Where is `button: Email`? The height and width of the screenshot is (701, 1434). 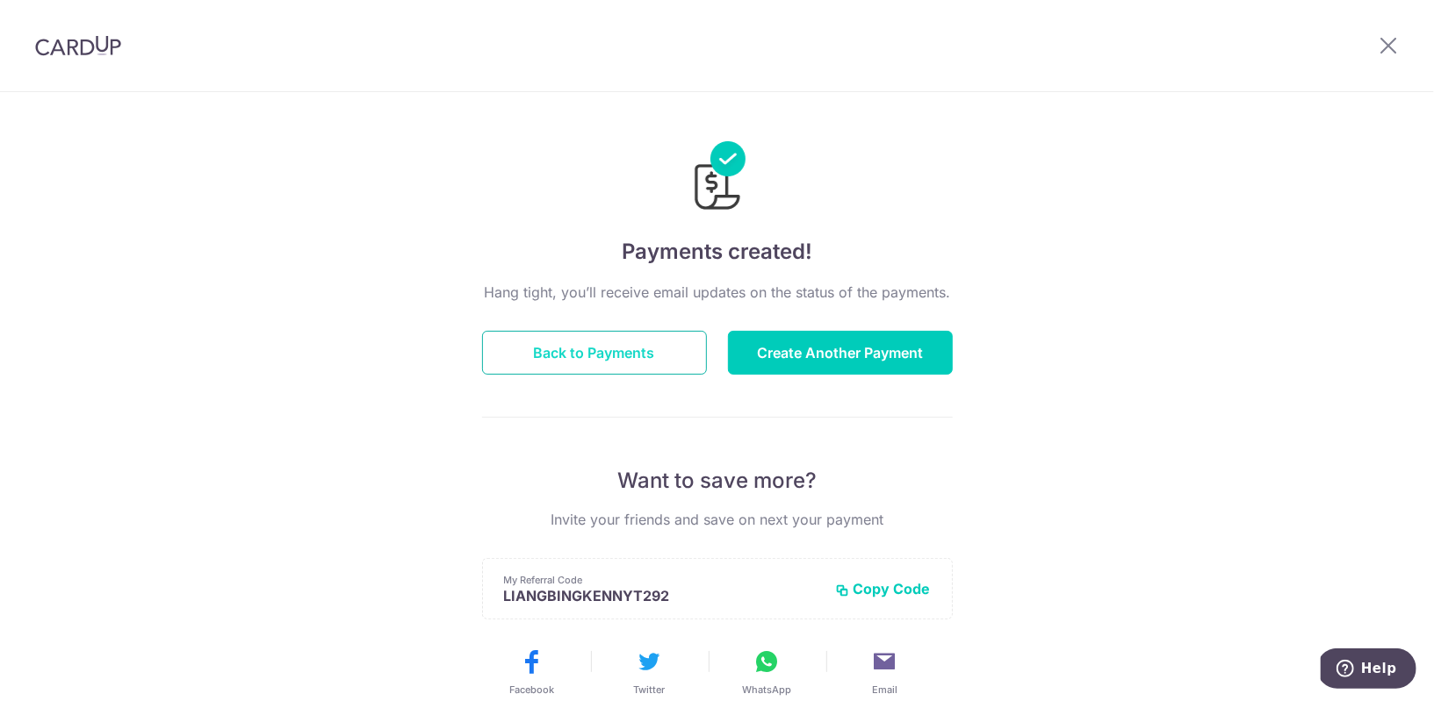
button: Email is located at coordinates (885, 672).